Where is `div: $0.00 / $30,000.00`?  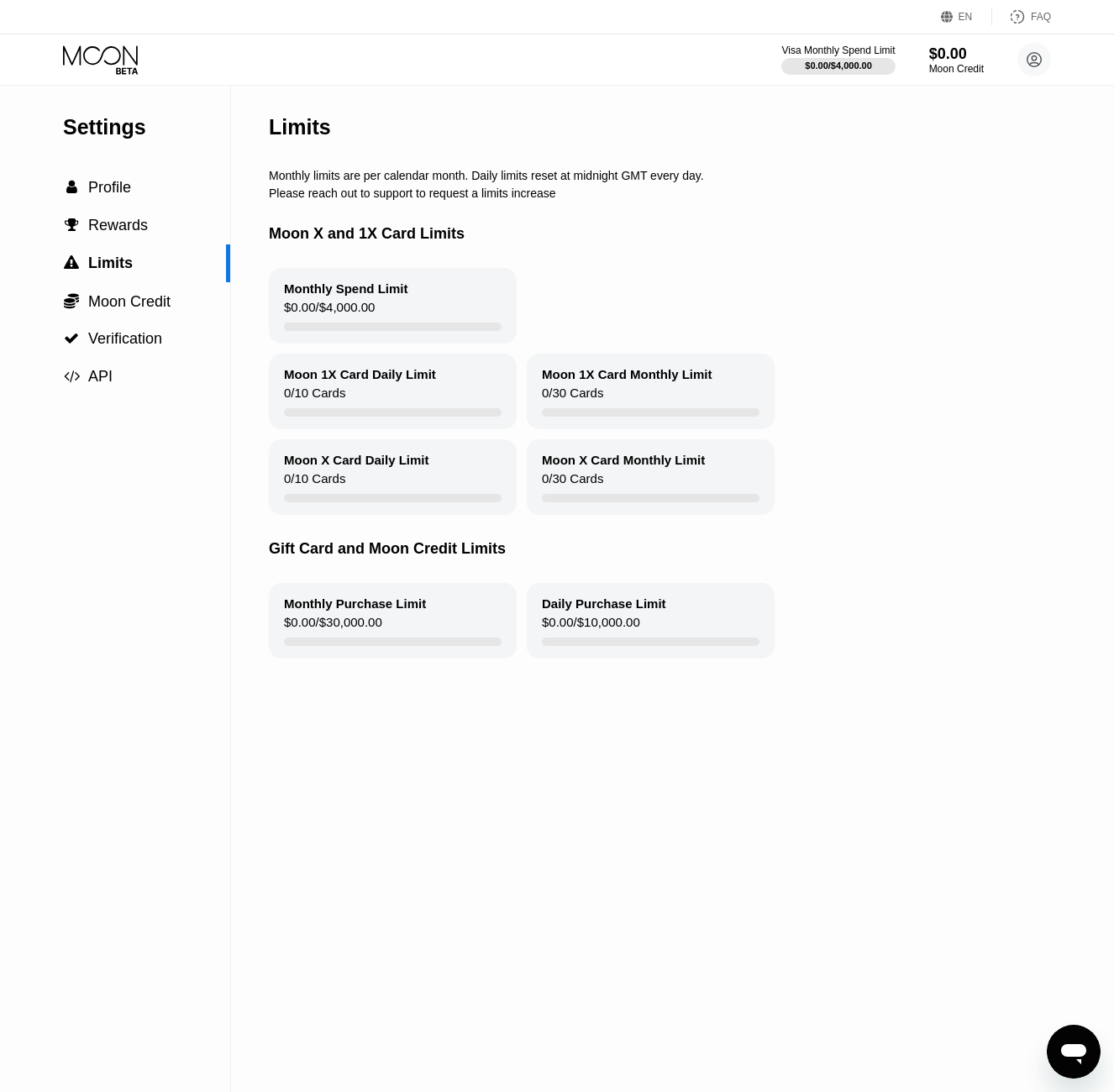 div: $0.00 / $30,000.00 is located at coordinates (333, 626).